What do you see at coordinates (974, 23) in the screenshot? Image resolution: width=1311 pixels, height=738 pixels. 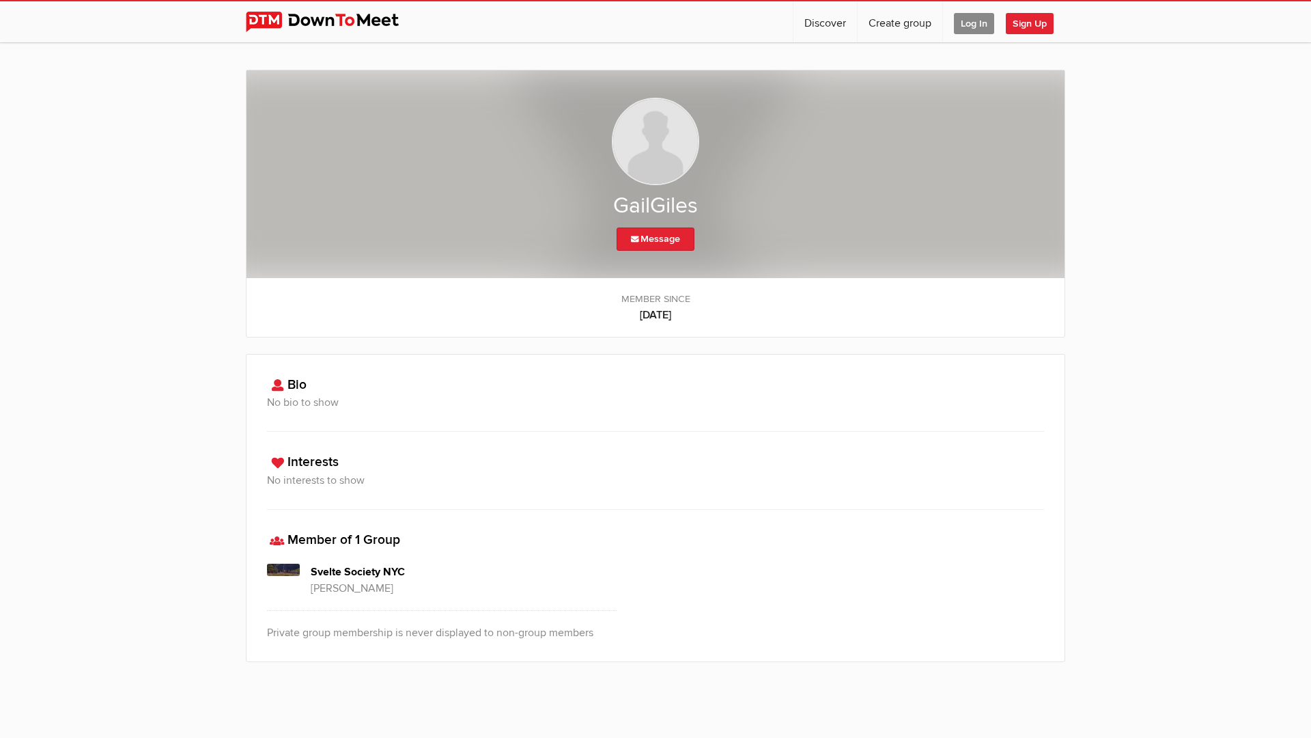 I see `span: Log In` at bounding box center [974, 23].